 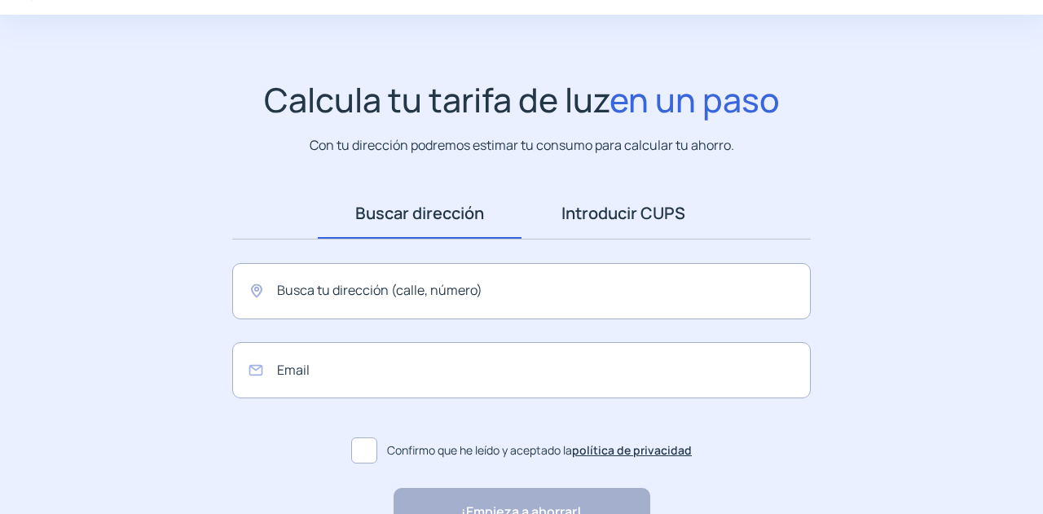 I want to click on a: Introducir CUPS, so click(x=624, y=214).